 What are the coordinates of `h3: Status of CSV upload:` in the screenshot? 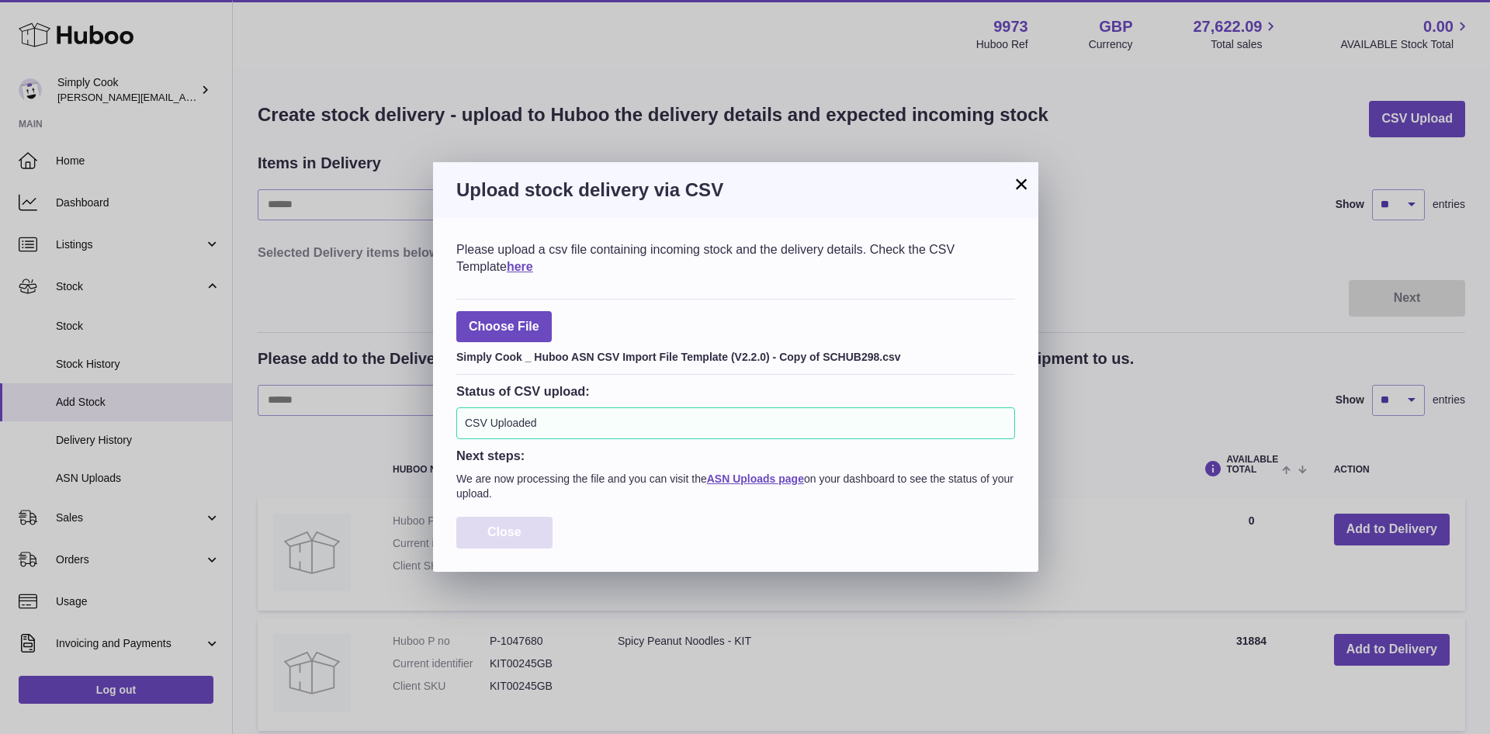 It's located at (736, 391).